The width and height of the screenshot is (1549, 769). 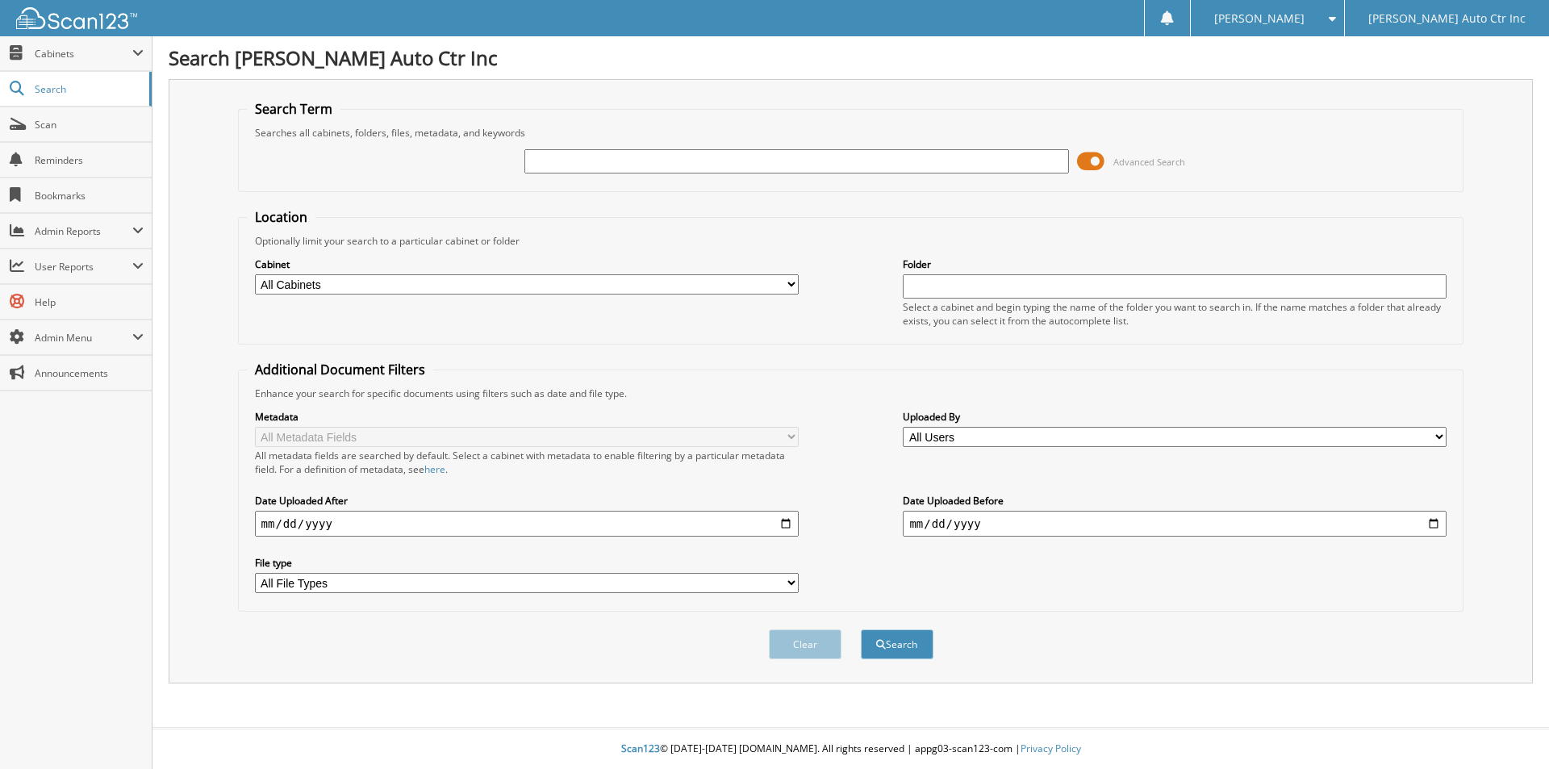 What do you see at coordinates (77, 18) in the screenshot?
I see `img: scan123-logo-white.svg` at bounding box center [77, 18].